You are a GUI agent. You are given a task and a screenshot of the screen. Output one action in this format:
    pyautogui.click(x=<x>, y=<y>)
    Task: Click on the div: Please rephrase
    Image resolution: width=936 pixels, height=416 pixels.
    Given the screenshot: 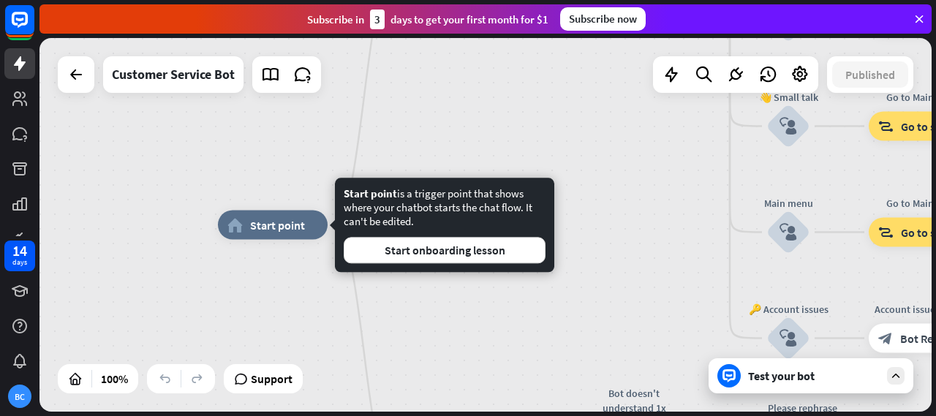 What is the action you would take?
    pyautogui.click(x=802, y=408)
    